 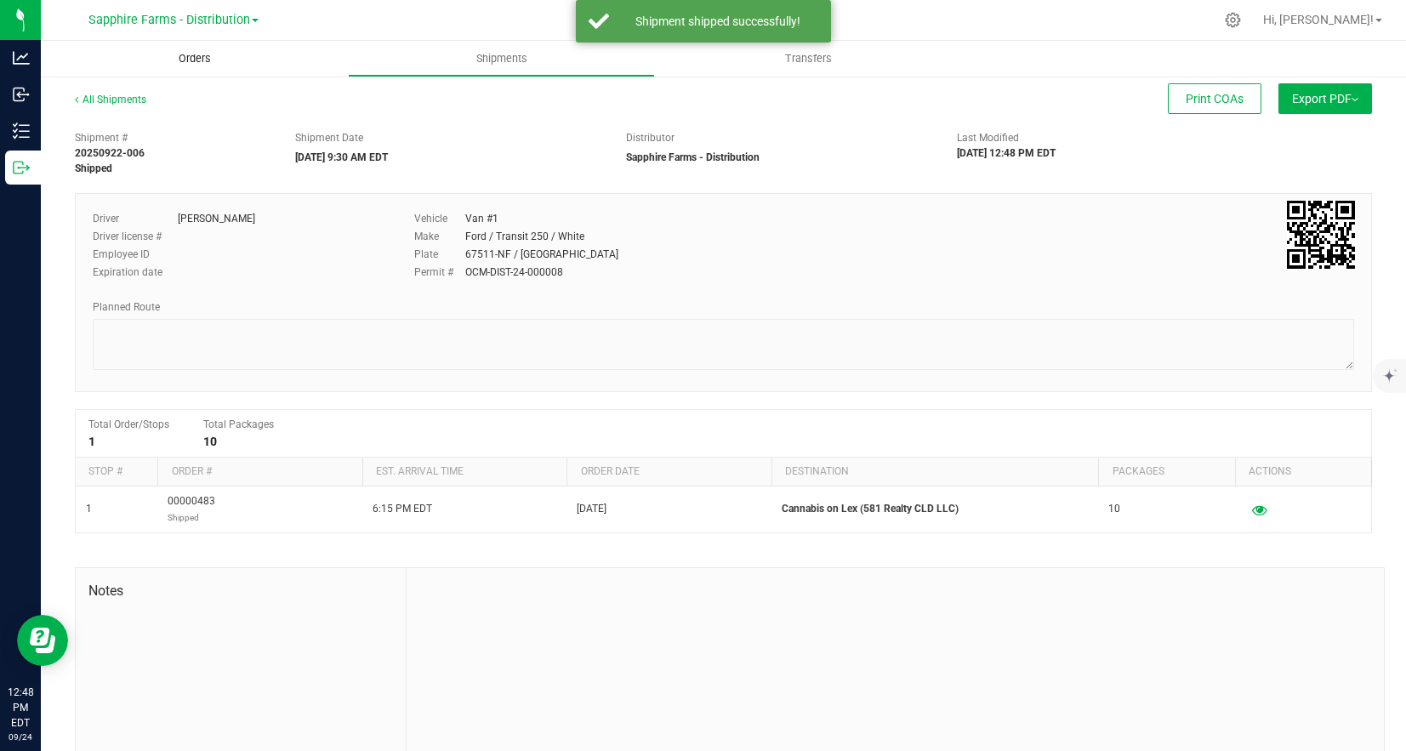 I want to click on th: Order date, so click(x=668, y=472).